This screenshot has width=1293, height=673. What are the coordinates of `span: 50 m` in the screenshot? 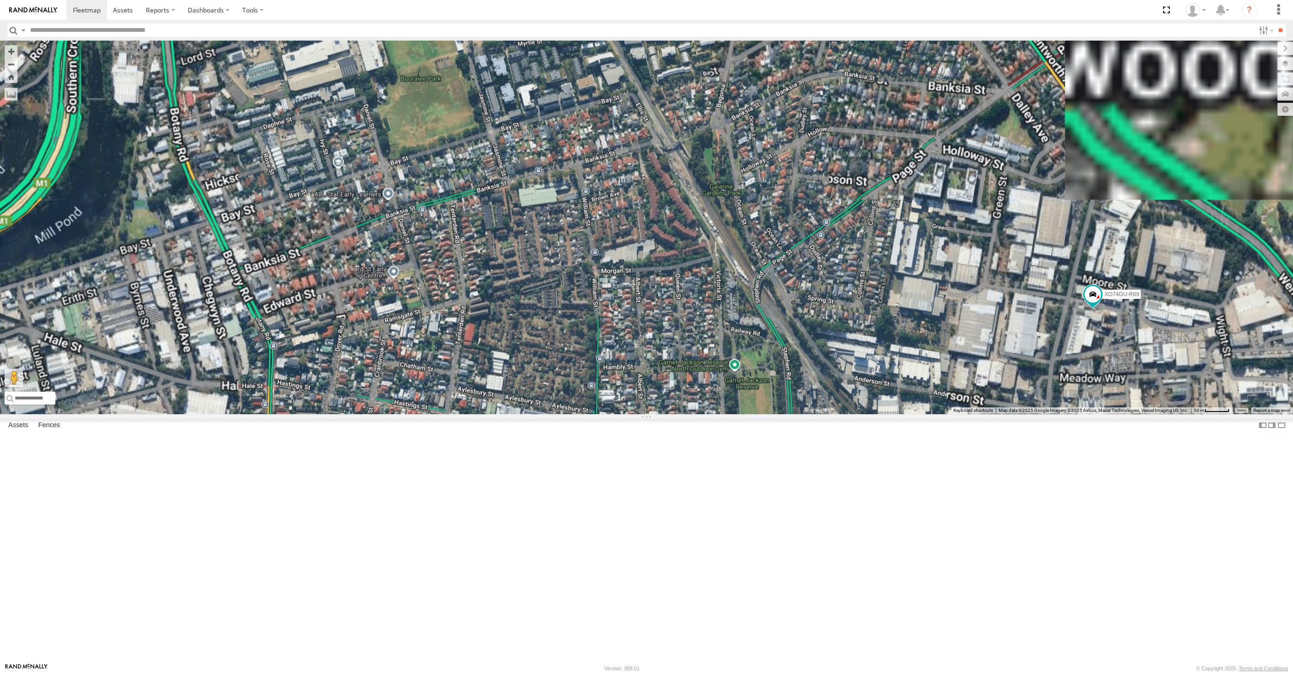 It's located at (1199, 410).